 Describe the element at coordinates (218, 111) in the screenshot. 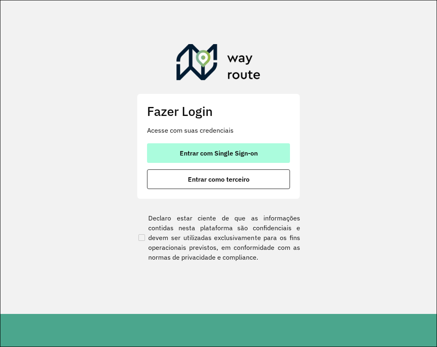

I see `h2: Fazer Login` at that location.